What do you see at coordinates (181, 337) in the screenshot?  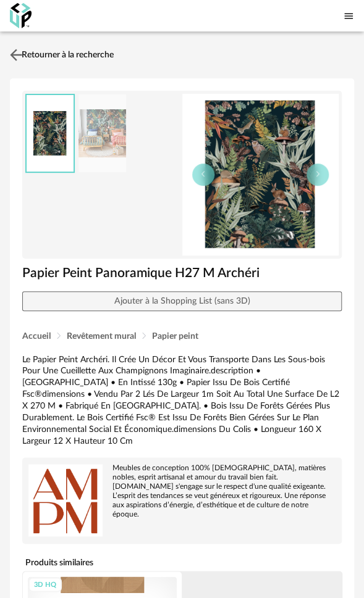 I see `div: Breadcrumb` at bounding box center [181, 337].